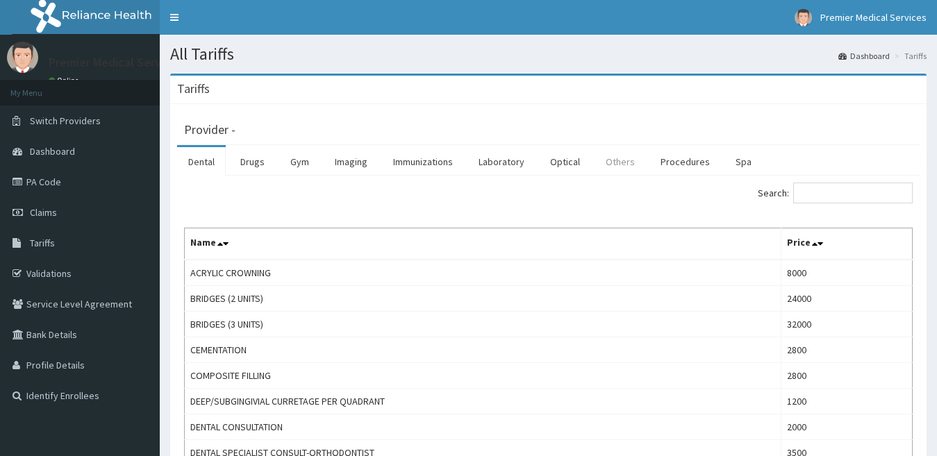 Image resolution: width=937 pixels, height=456 pixels. I want to click on h1: All Tariffs, so click(548, 54).